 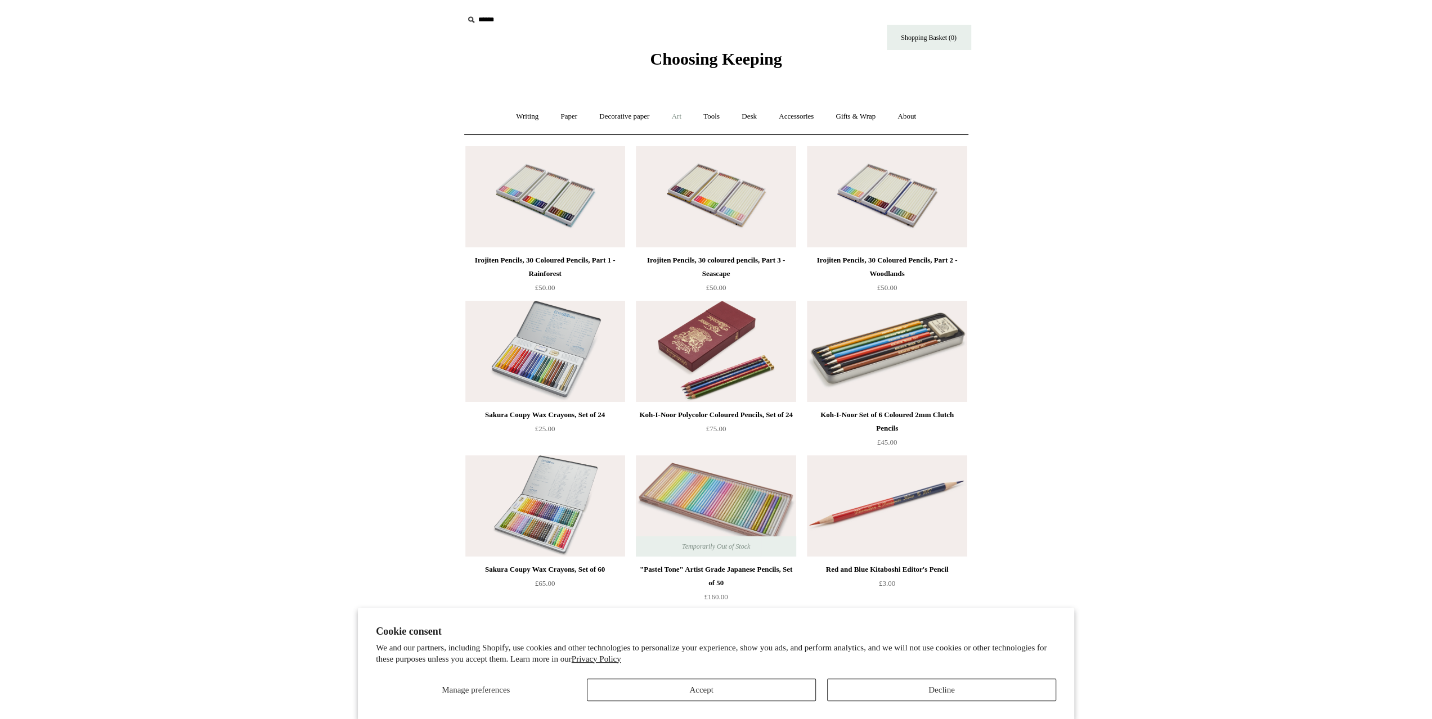 What do you see at coordinates (545, 352) in the screenshot?
I see `img: Sakura Coupy Wax Crayons, Set of 24` at bounding box center [545, 352].